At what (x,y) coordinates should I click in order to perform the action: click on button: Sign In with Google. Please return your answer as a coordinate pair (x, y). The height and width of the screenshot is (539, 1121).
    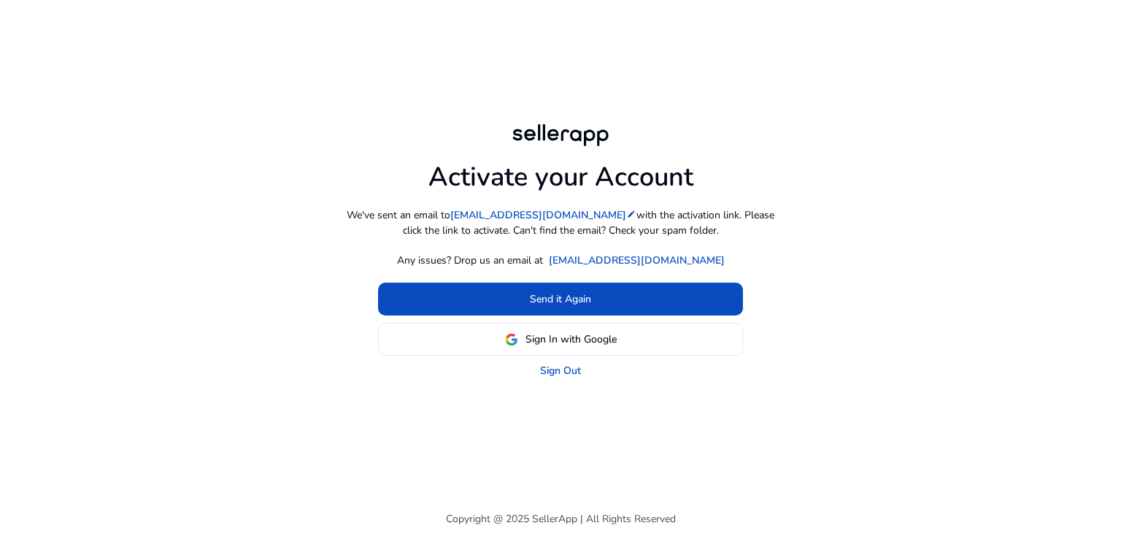
    Looking at the image, I should click on (561, 339).